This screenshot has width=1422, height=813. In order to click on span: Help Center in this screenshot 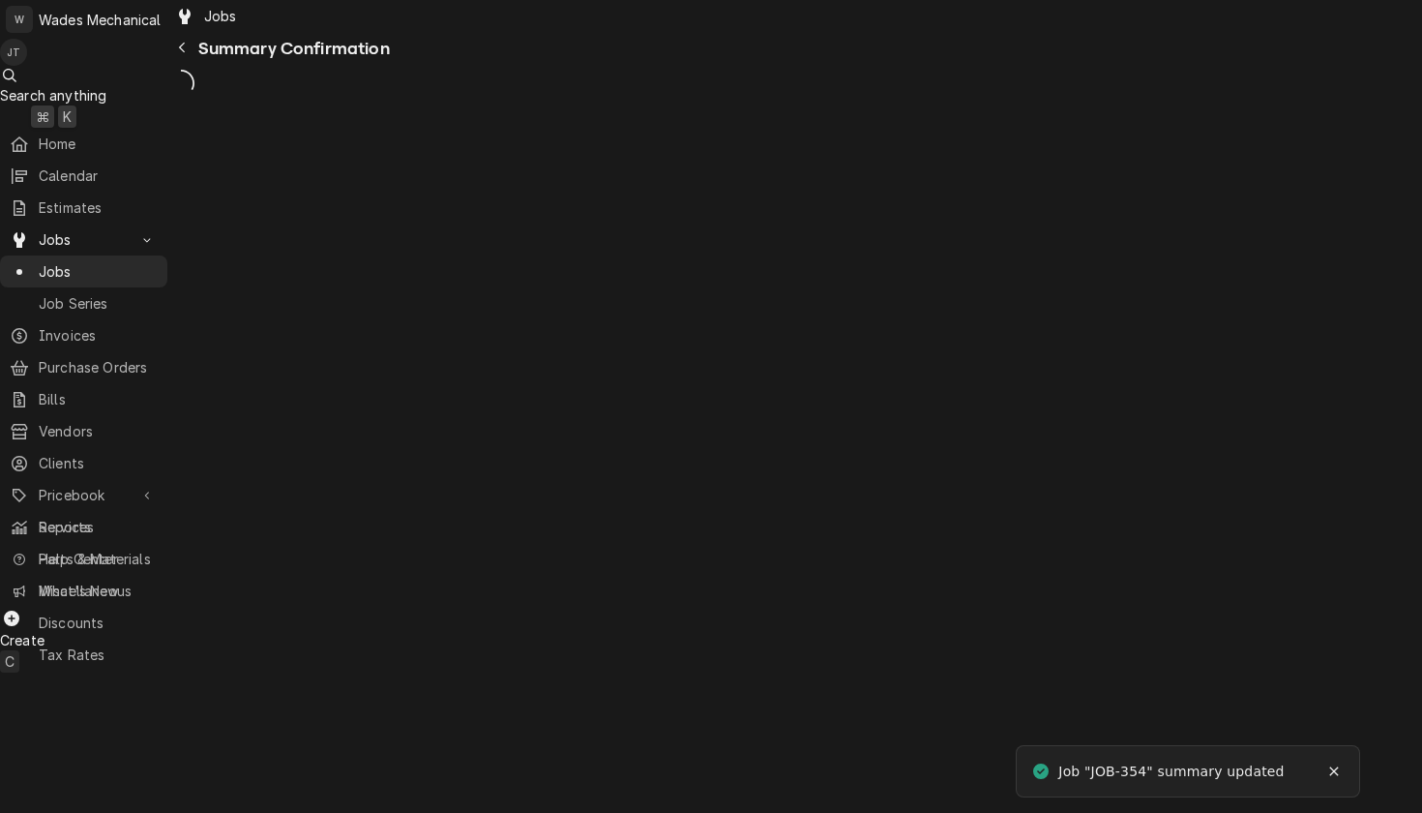, I will do `click(97, 558)`.